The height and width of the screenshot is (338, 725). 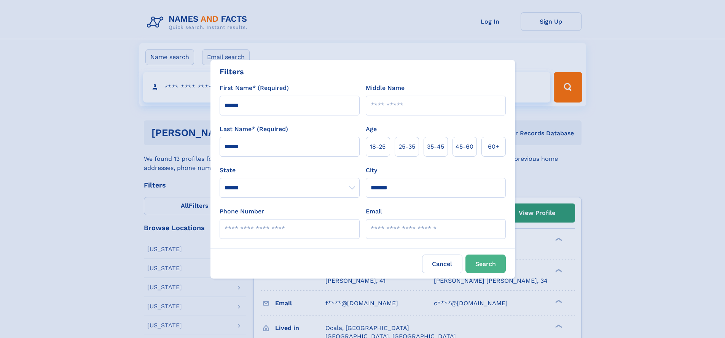 I want to click on label: Email, so click(x=374, y=211).